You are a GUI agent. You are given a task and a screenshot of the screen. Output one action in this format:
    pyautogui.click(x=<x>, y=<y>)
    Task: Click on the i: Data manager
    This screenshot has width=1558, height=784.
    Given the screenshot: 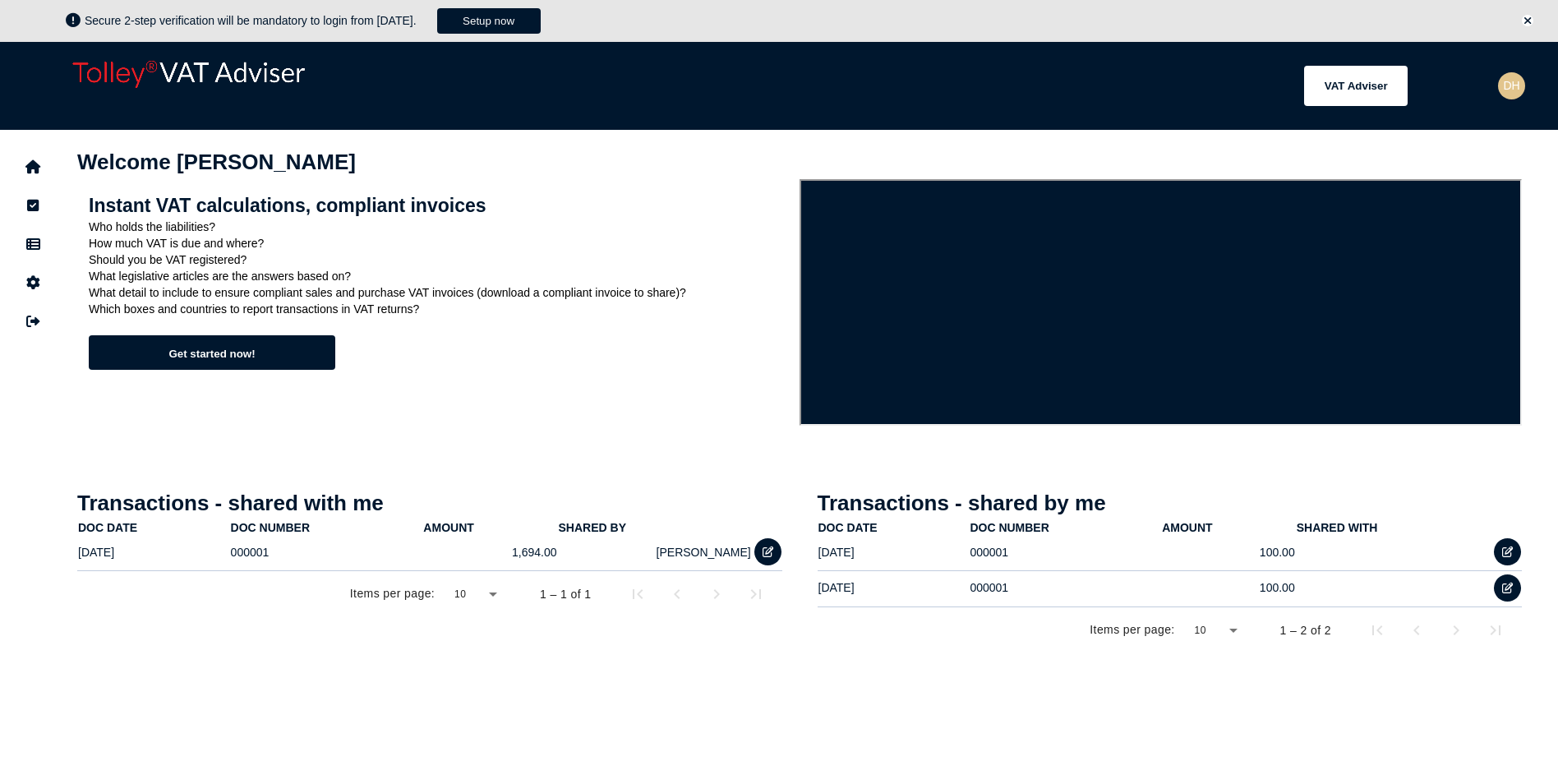 What is the action you would take?
    pyautogui.click(x=33, y=244)
    